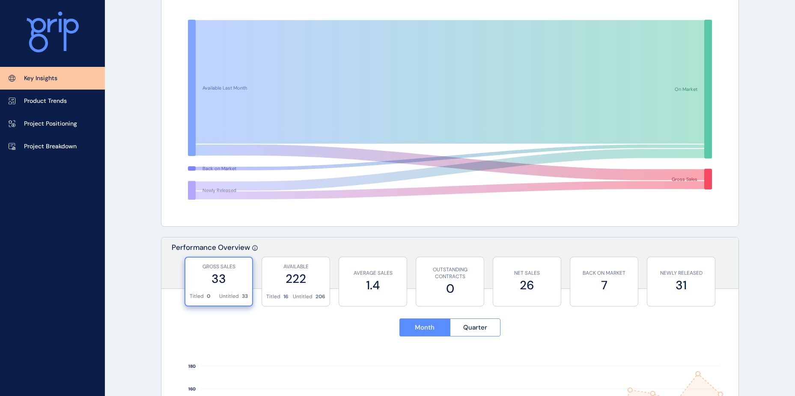 The height and width of the screenshot is (396, 795). I want to click on p: 16, so click(286, 296).